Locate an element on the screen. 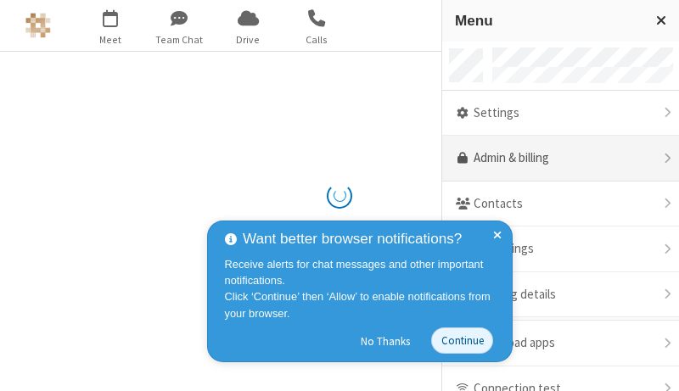 Image resolution: width=679 pixels, height=391 pixels. span: Team Chat is located at coordinates (179, 40).